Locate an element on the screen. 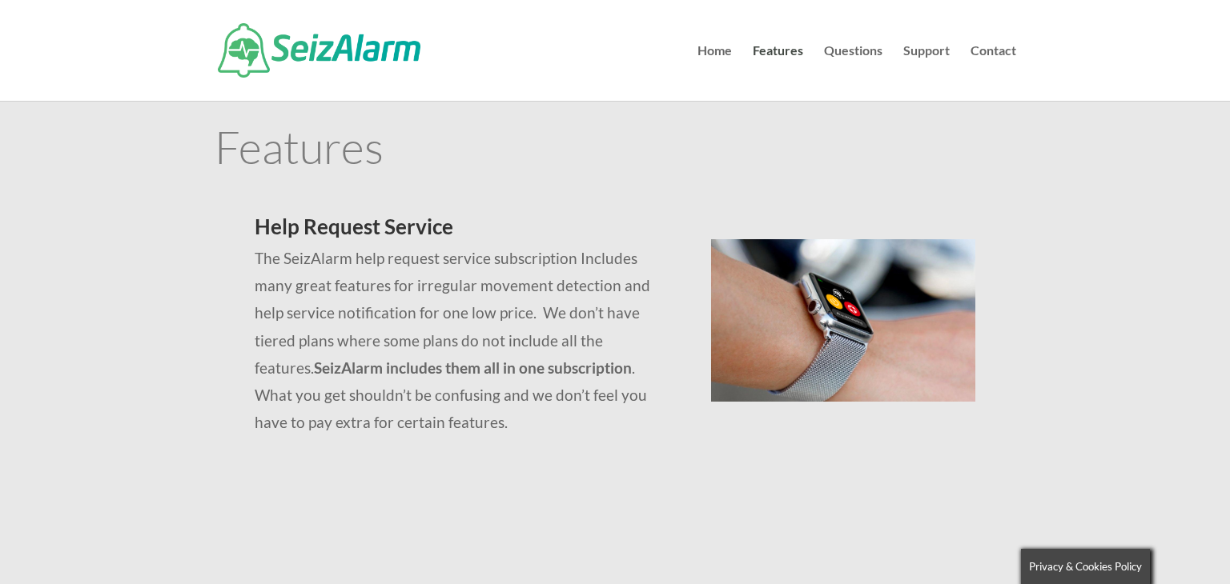  a: Home is located at coordinates (714, 73).